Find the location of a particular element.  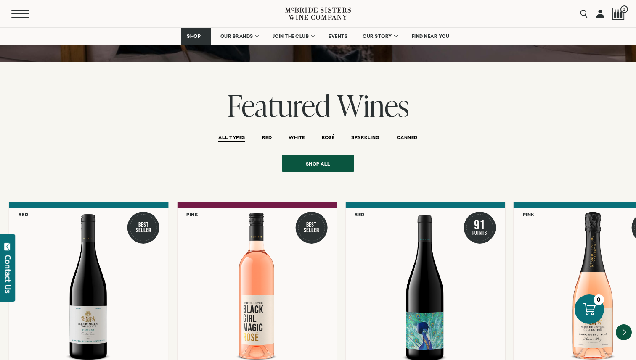

span: SHOP is located at coordinates (194, 36).